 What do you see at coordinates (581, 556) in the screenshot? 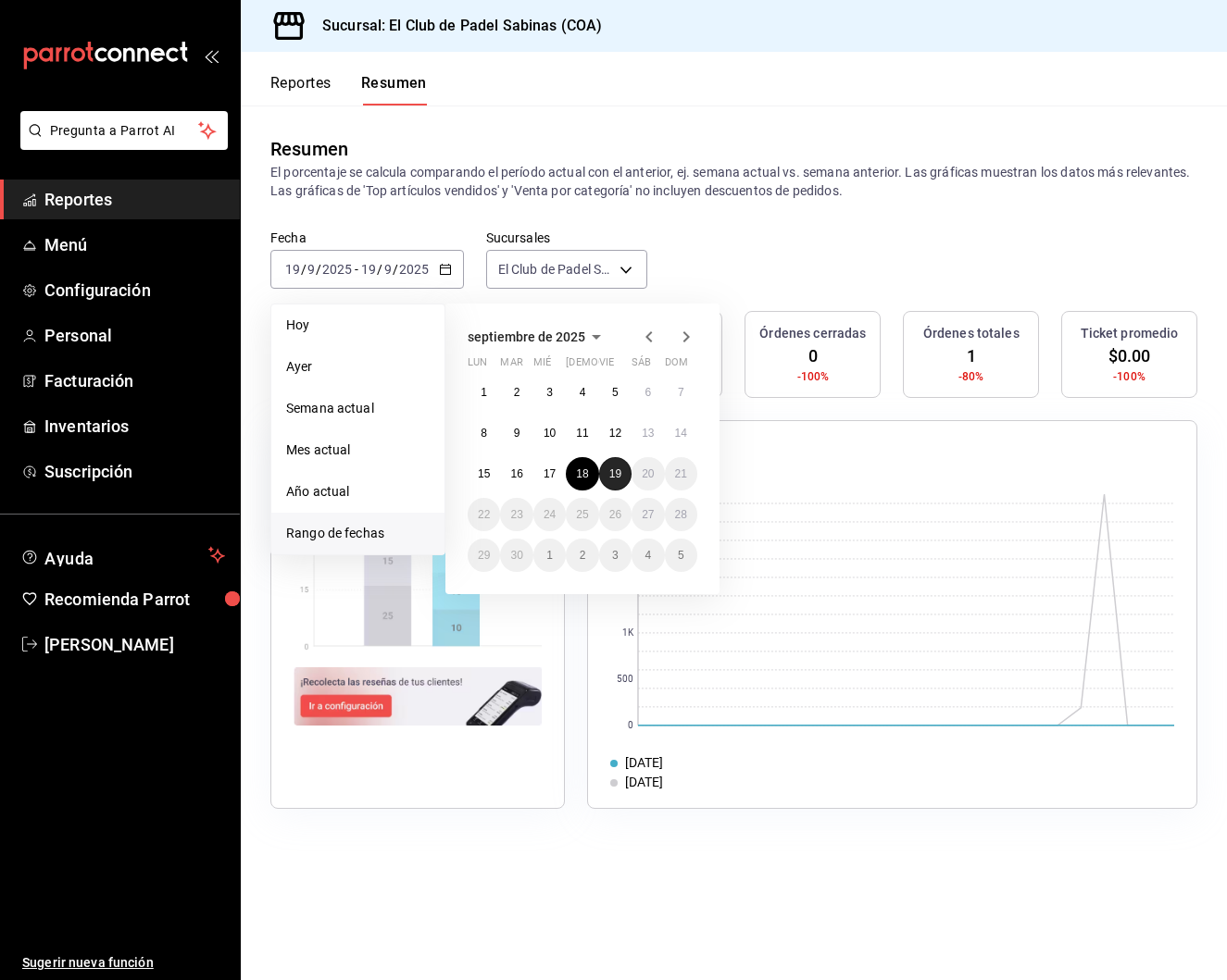
I see `button: 2 de octubre de 2025` at bounding box center [581, 556].